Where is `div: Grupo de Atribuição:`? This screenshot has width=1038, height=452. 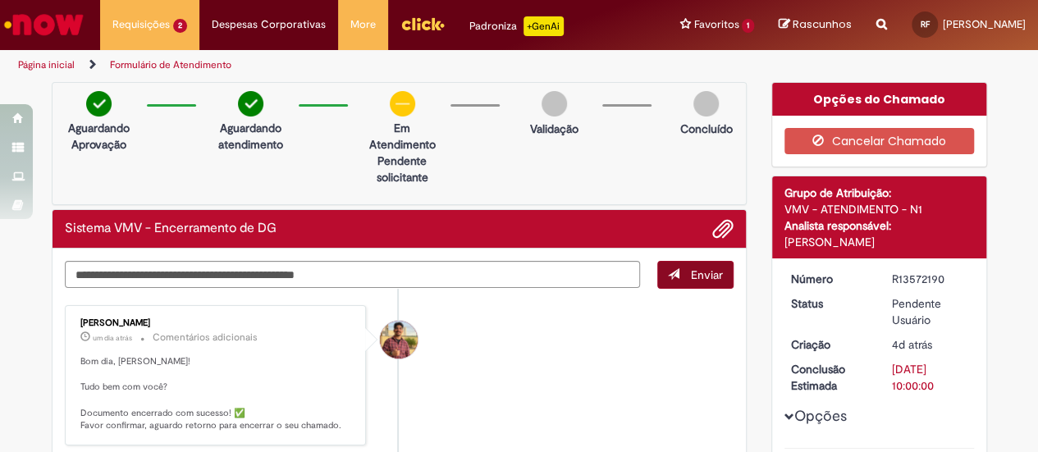 div: Grupo de Atribuição: is located at coordinates (879, 193).